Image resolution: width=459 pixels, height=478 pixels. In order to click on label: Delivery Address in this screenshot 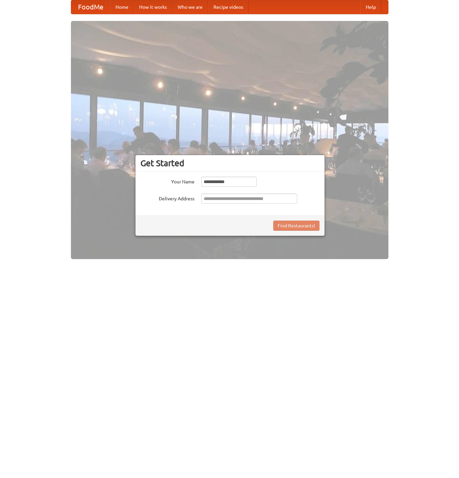, I will do `click(168, 198)`.